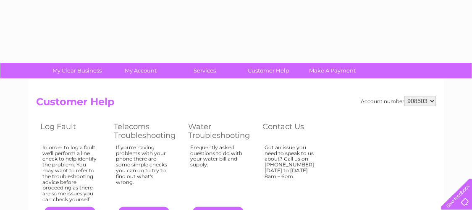  I want to click on th: Contact Us, so click(295, 131).